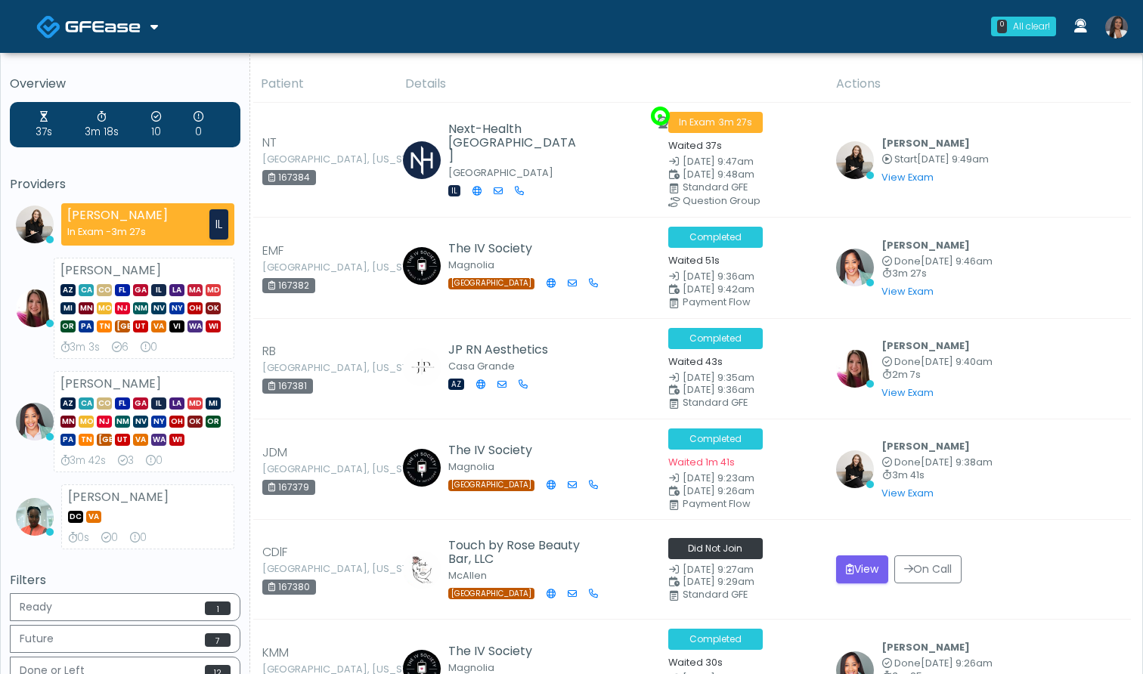  I want to click on div: 167384, so click(289, 178).